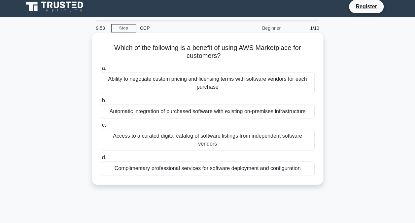 This screenshot has height=223, width=415. I want to click on span: d., so click(104, 157).